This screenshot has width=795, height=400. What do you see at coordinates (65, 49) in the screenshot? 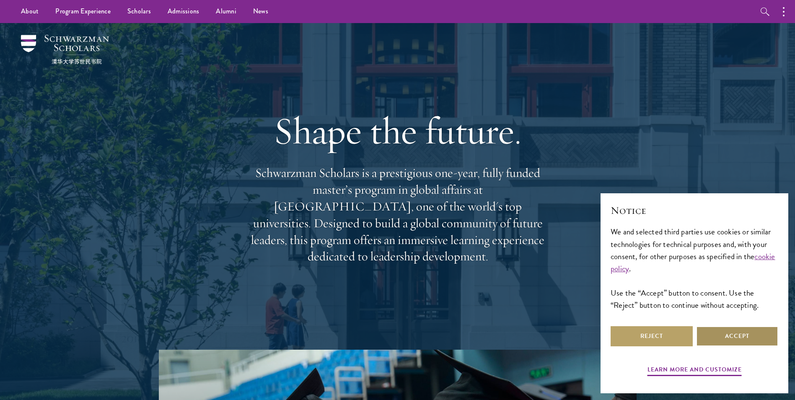
I see `img: Schwarzman Scholars` at bounding box center [65, 49].